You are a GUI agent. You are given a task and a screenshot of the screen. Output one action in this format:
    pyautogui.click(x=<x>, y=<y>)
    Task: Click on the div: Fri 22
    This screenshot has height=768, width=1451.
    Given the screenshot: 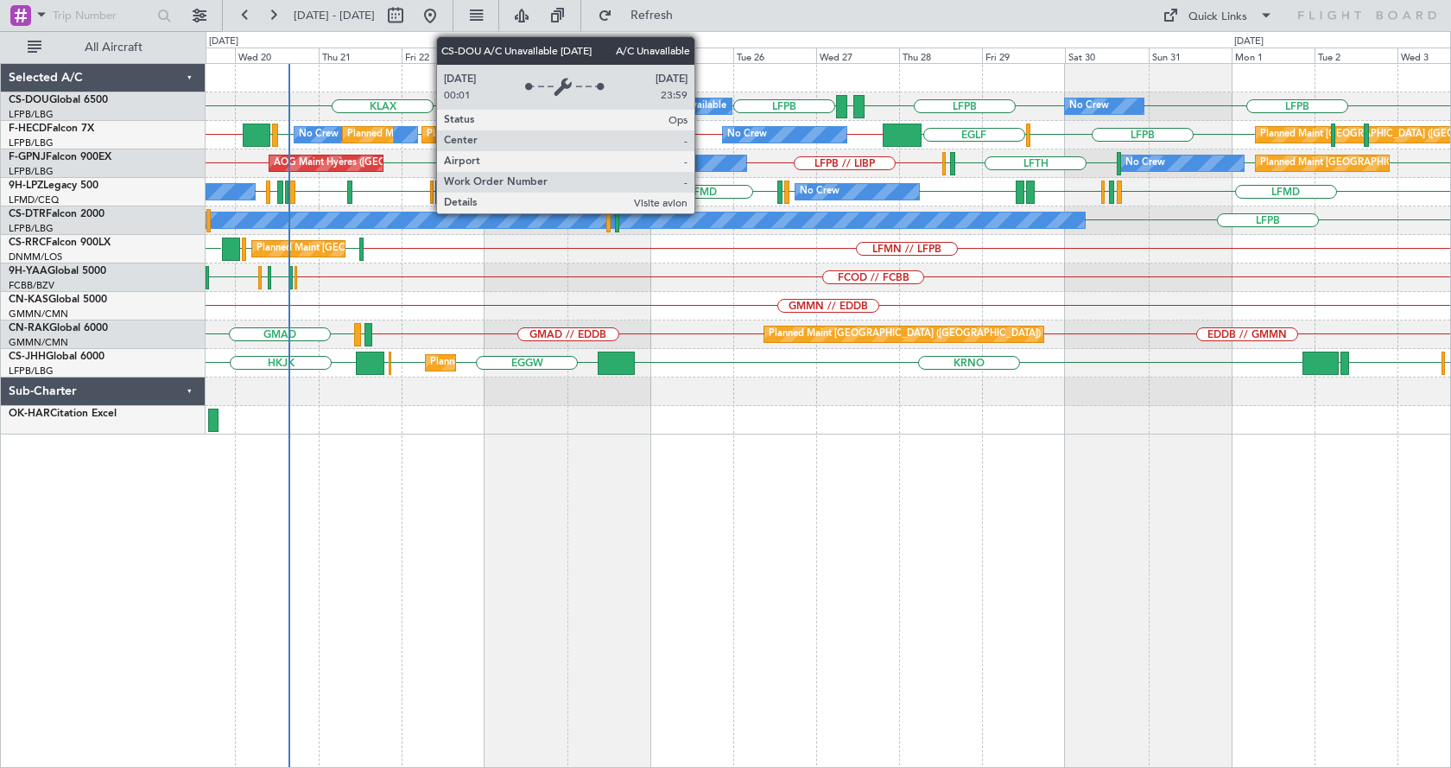 What is the action you would take?
    pyautogui.click(x=443, y=55)
    